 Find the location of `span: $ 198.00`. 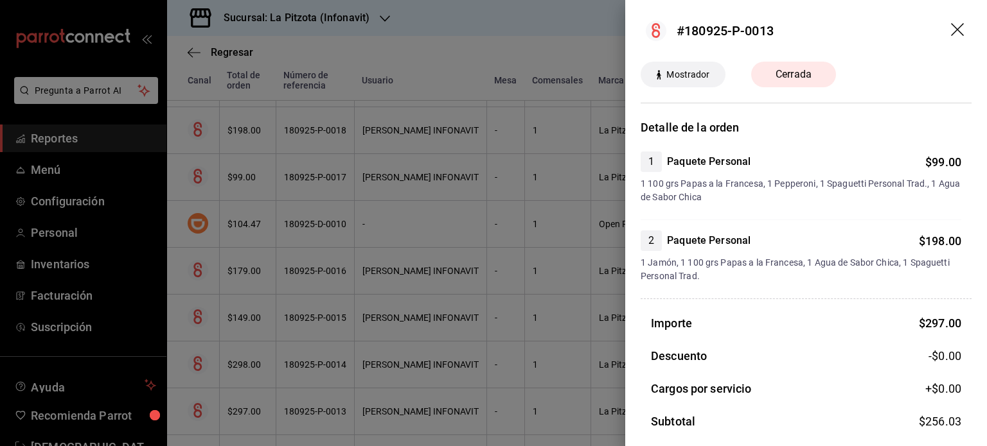

span: $ 198.00 is located at coordinates (940, 241).